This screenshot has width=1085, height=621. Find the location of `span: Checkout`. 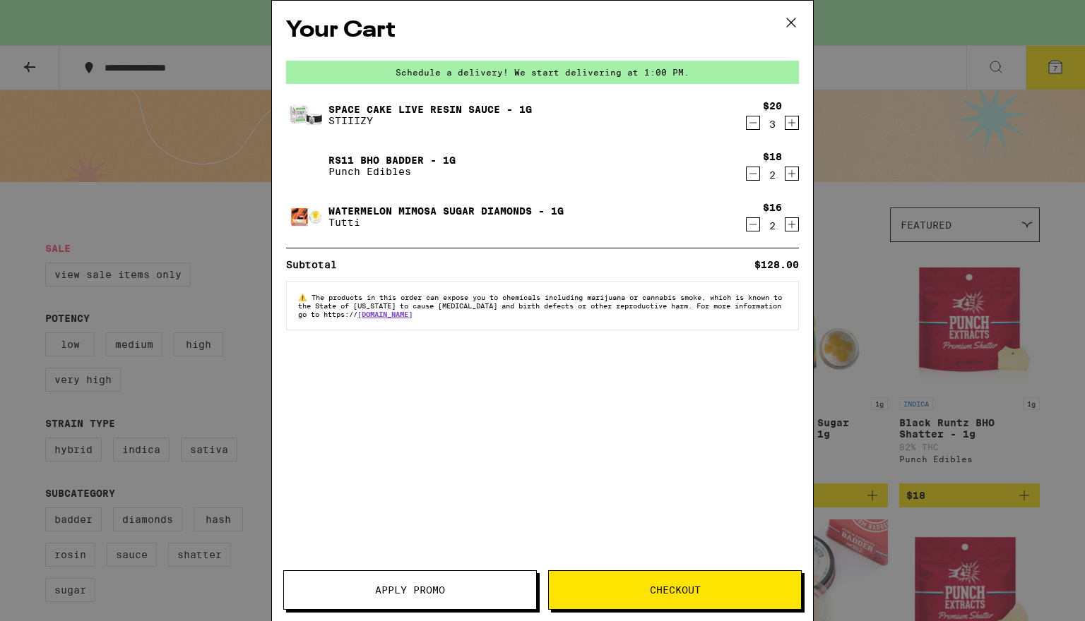

span: Checkout is located at coordinates (675, 590).